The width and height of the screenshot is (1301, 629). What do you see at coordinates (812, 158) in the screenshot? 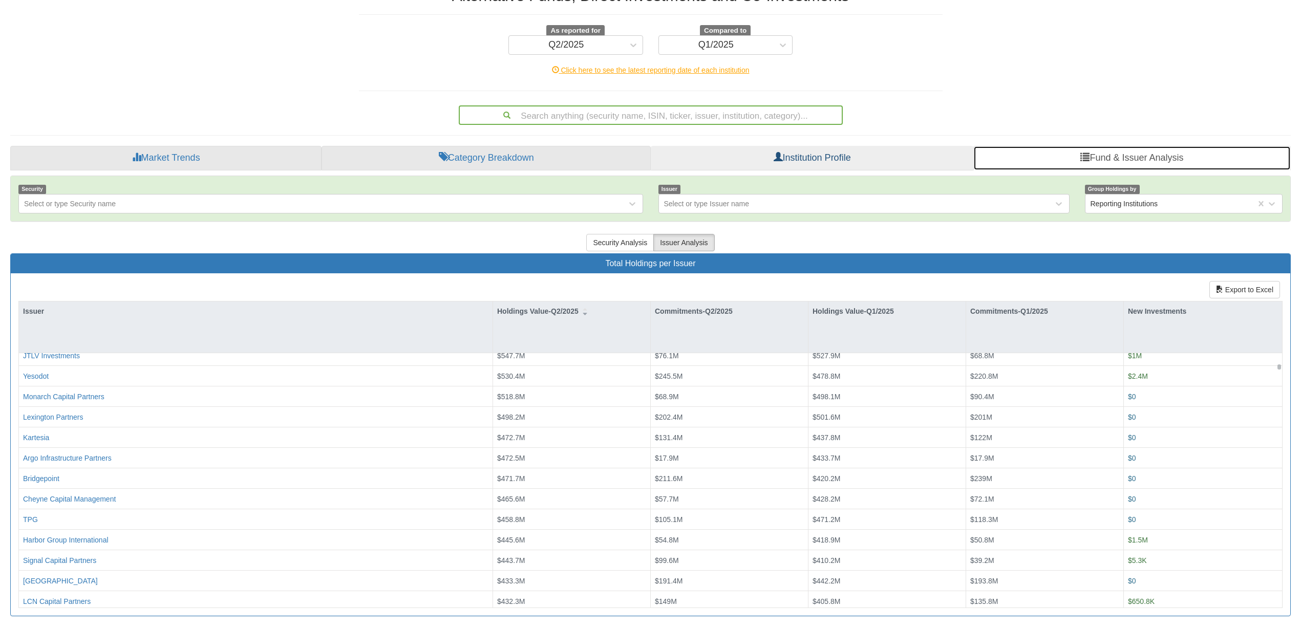
I see `a: Institution Profile` at bounding box center [812, 158].